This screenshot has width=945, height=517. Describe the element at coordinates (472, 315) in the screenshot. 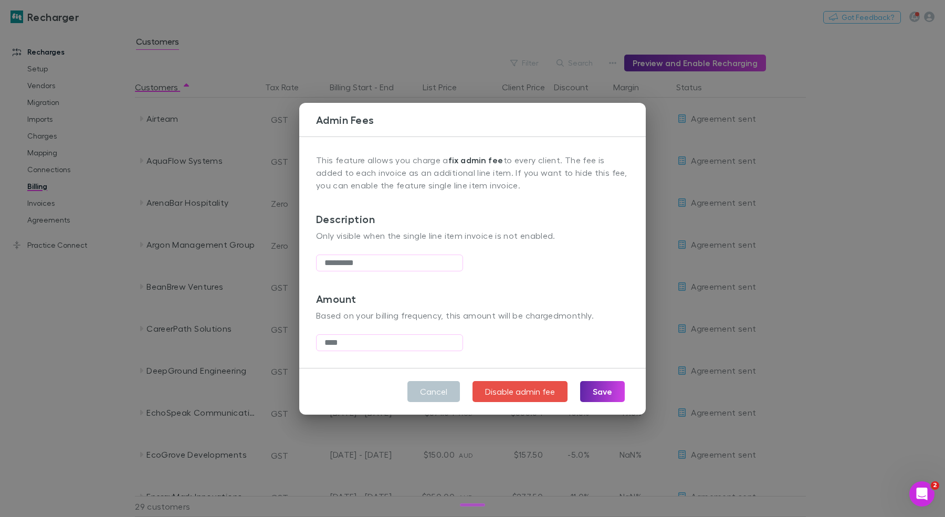

I see `p: Based on your billing frequency, this amount will be charged monthly .` at that location.